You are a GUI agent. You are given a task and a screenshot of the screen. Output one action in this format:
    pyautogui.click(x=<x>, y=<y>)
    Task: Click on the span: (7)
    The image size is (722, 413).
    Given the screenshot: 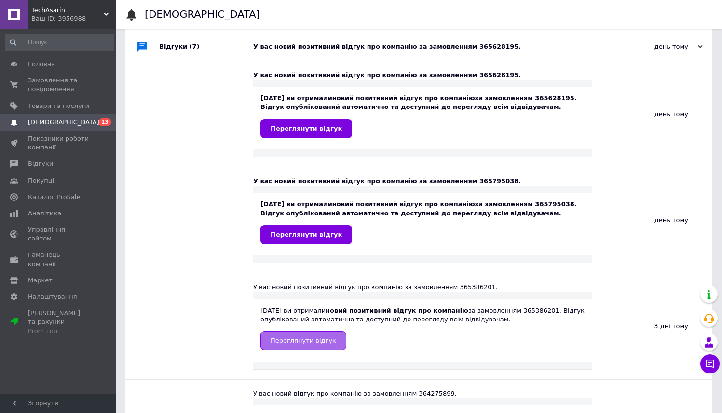 What is the action you would take?
    pyautogui.click(x=194, y=46)
    